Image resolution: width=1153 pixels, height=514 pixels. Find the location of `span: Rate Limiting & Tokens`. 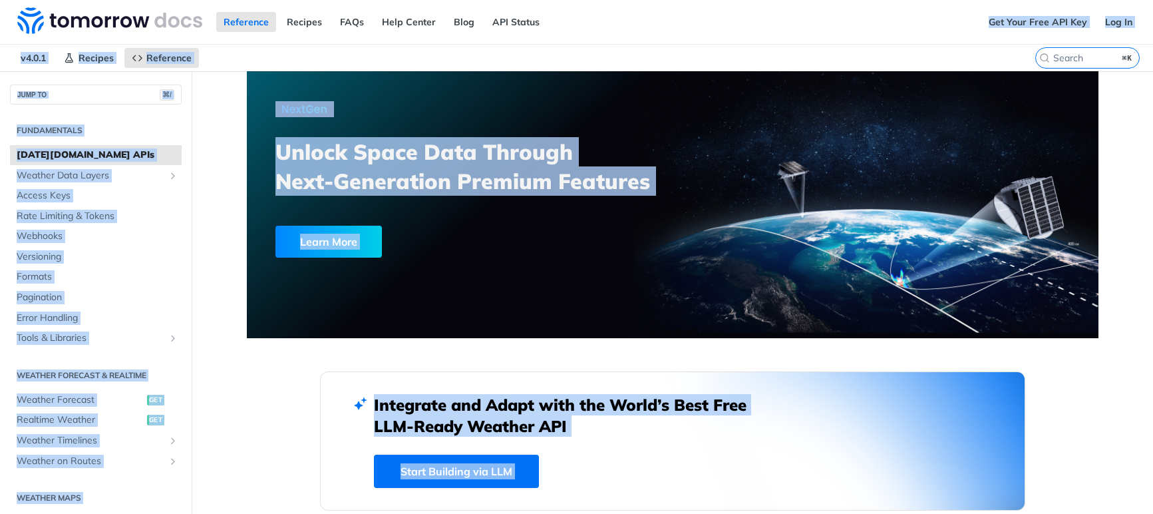

span: Rate Limiting & Tokens is located at coordinates (97, 216).